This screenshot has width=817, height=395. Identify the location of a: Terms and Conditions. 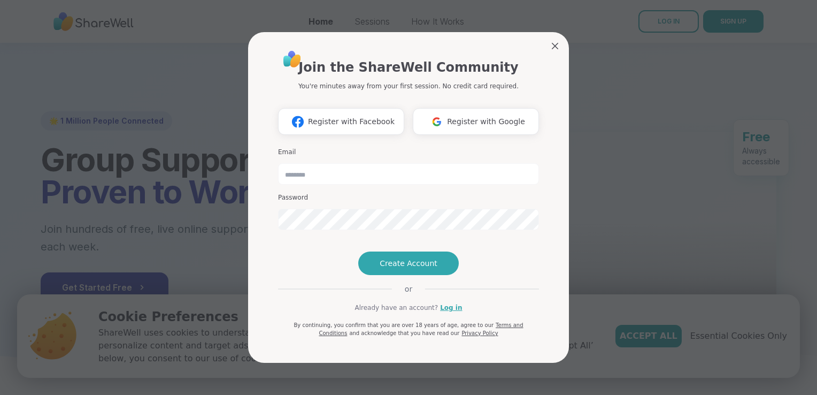
(421, 329).